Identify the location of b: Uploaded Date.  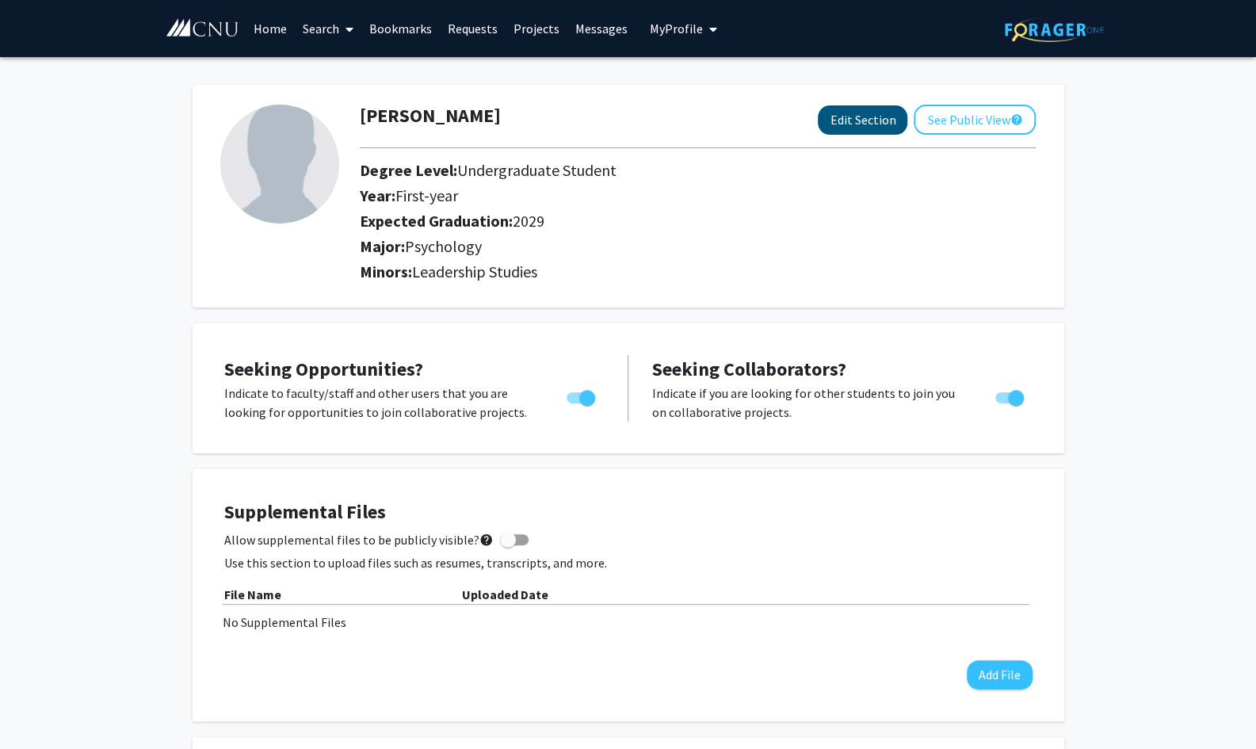
(505, 594).